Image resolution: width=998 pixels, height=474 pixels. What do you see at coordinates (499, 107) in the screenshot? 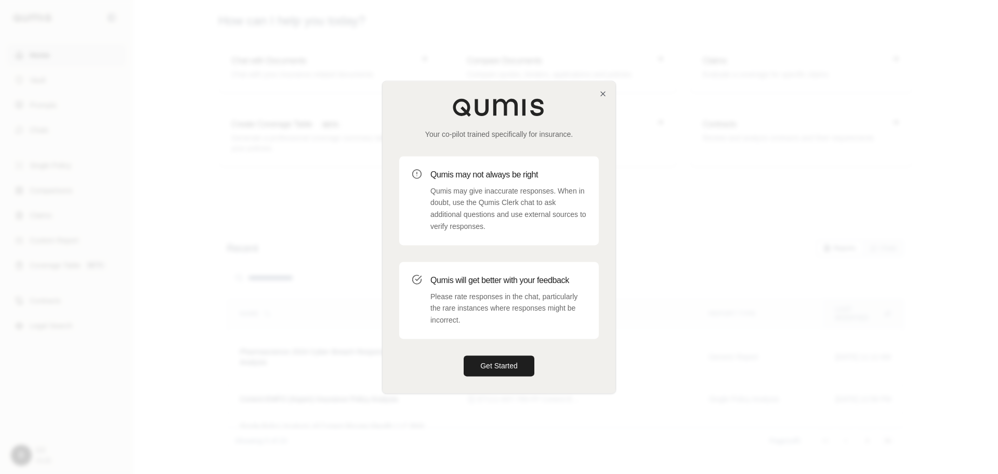
I see `img: Qumis Logo` at bounding box center [499, 107].